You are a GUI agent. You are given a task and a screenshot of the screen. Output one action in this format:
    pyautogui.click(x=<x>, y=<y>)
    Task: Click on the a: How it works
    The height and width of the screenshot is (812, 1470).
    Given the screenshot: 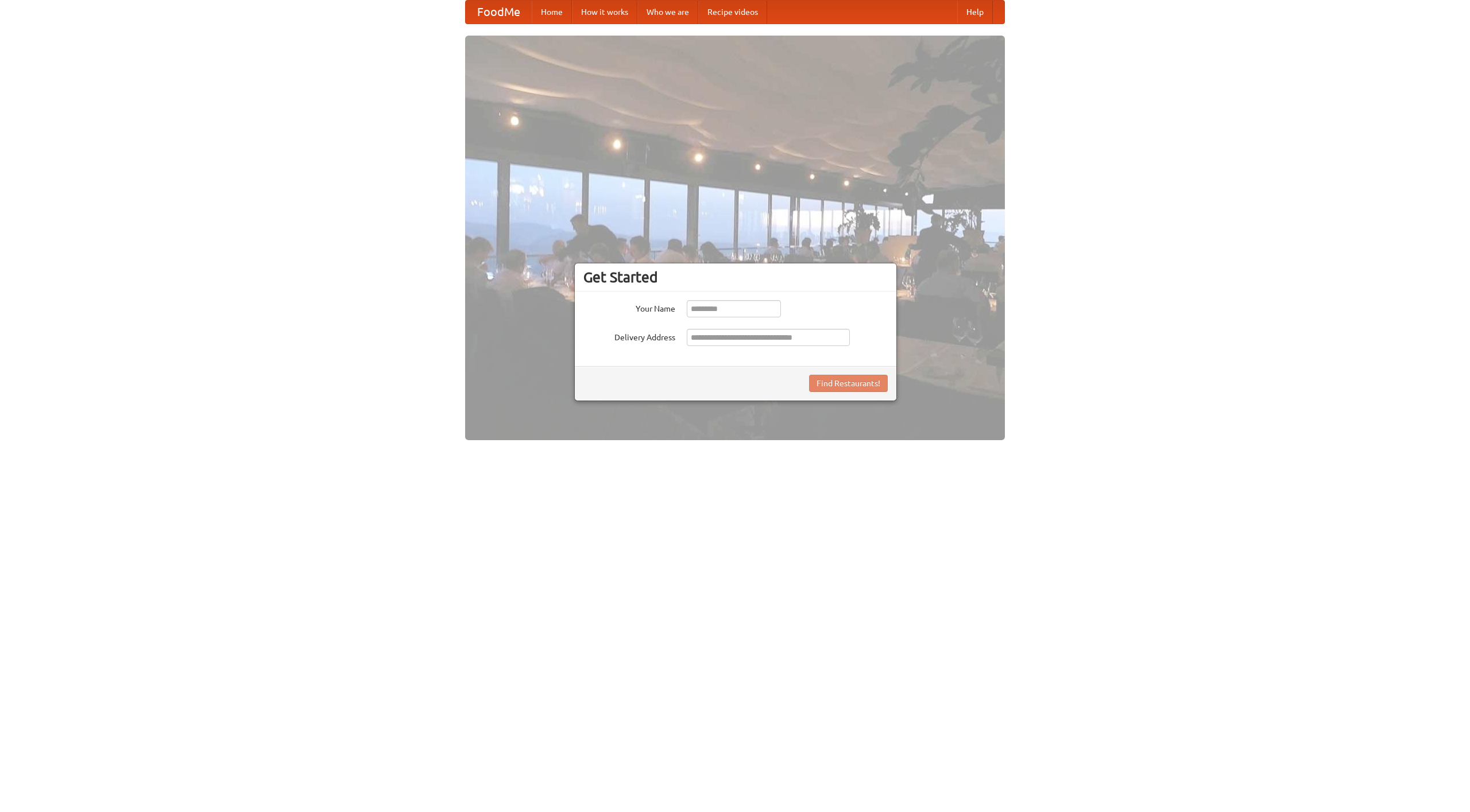 What is the action you would take?
    pyautogui.click(x=605, y=13)
    